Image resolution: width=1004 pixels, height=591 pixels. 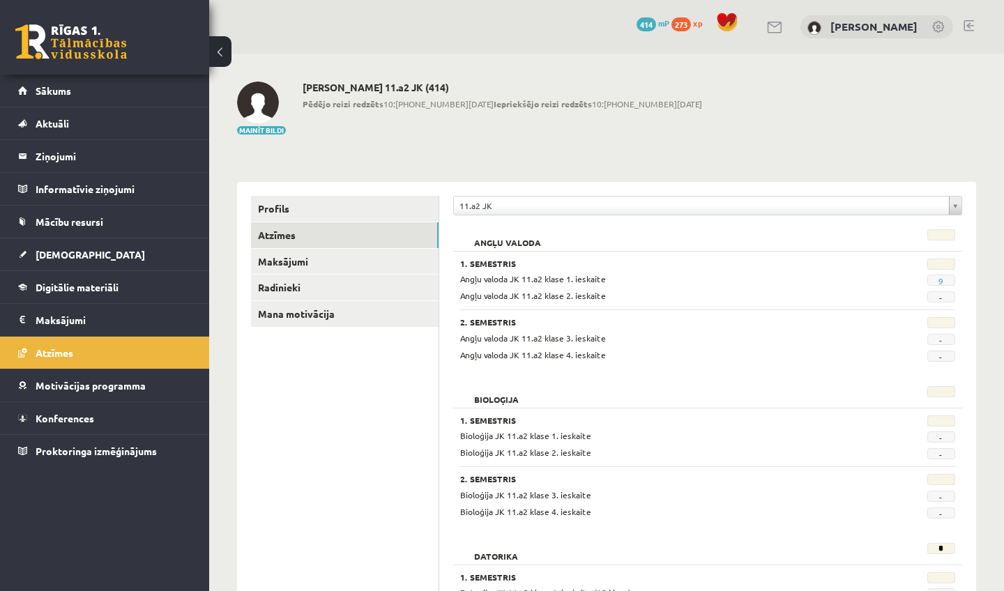 What do you see at coordinates (114, 189) in the screenshot?
I see `legend: Informatīvie ziņojumi` at bounding box center [114, 189].